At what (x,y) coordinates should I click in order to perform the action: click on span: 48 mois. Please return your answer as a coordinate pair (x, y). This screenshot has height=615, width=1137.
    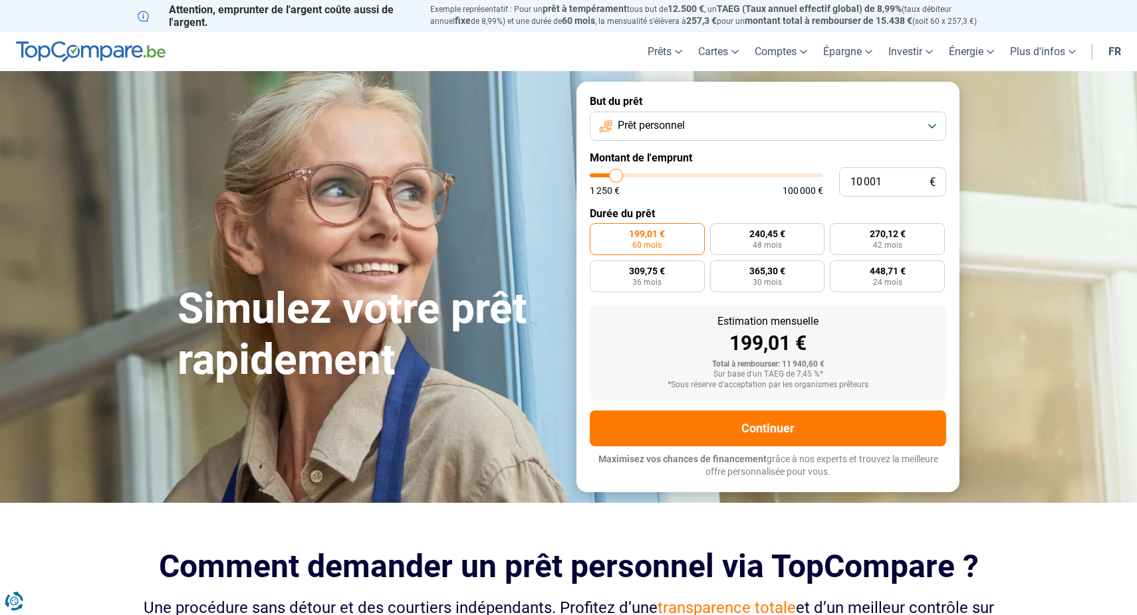
    Looking at the image, I should click on (767, 245).